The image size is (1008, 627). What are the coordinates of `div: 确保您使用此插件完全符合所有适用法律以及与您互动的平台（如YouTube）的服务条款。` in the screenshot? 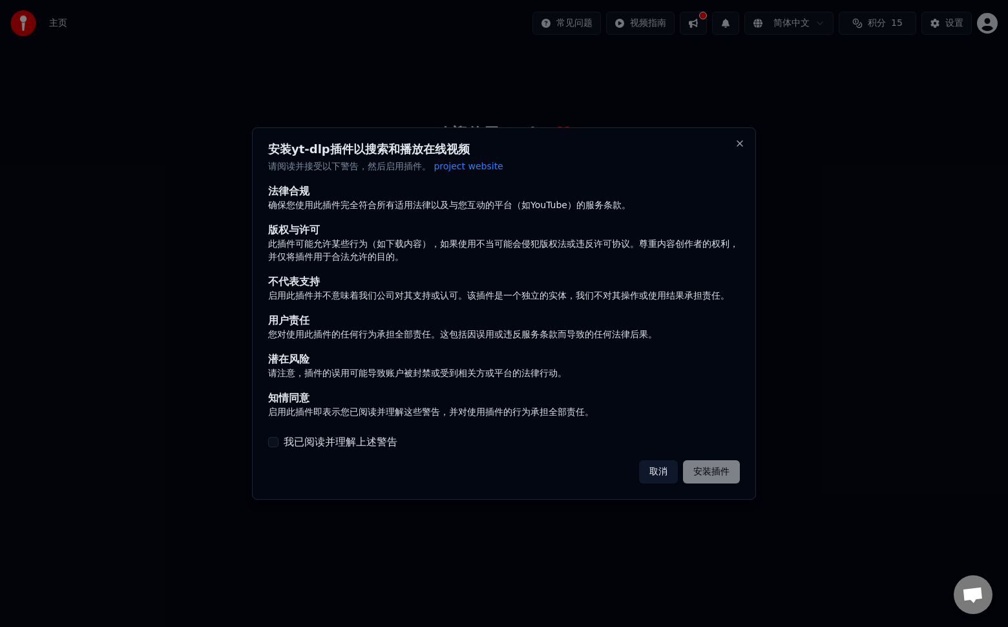 It's located at (504, 206).